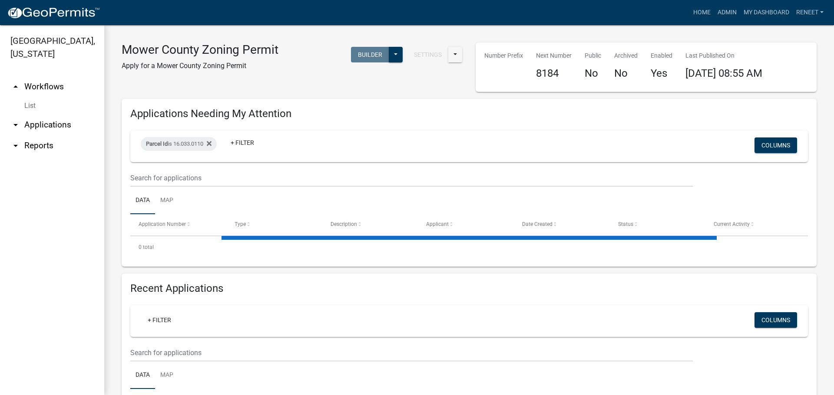  Describe the element at coordinates (240, 224) in the screenshot. I see `span: Type` at that location.